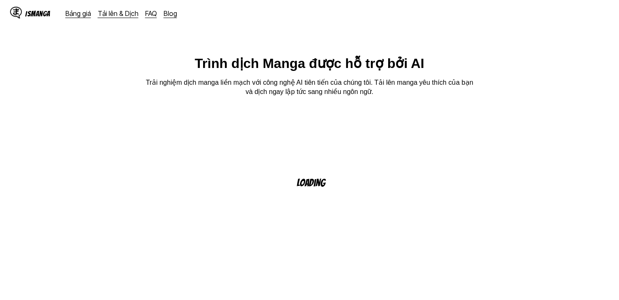 The height and width of the screenshot is (300, 619). What do you see at coordinates (118, 13) in the screenshot?
I see `a: Tải lên & Dịch` at bounding box center [118, 13].